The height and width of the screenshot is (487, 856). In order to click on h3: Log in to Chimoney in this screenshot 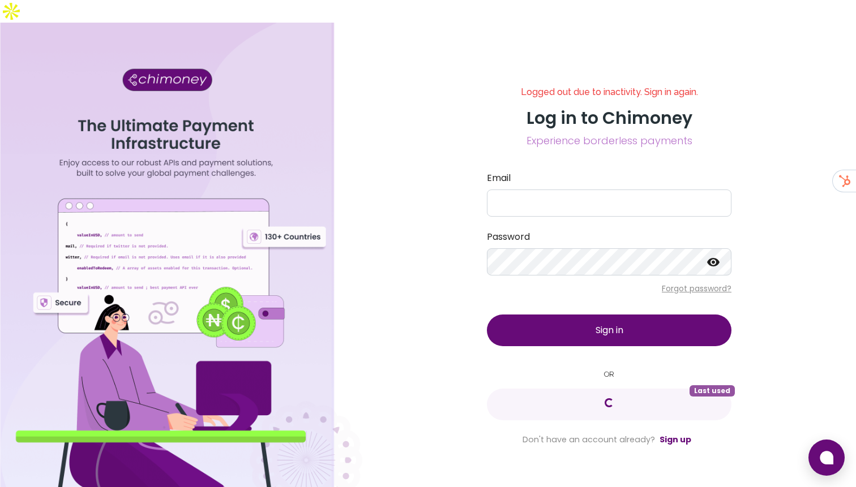, I will do `click(609, 118)`.